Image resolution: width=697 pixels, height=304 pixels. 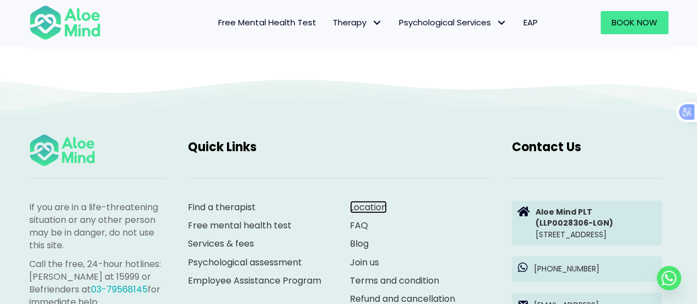 What do you see at coordinates (358, 22) in the screenshot?
I see `span: Therapy` at bounding box center [358, 22].